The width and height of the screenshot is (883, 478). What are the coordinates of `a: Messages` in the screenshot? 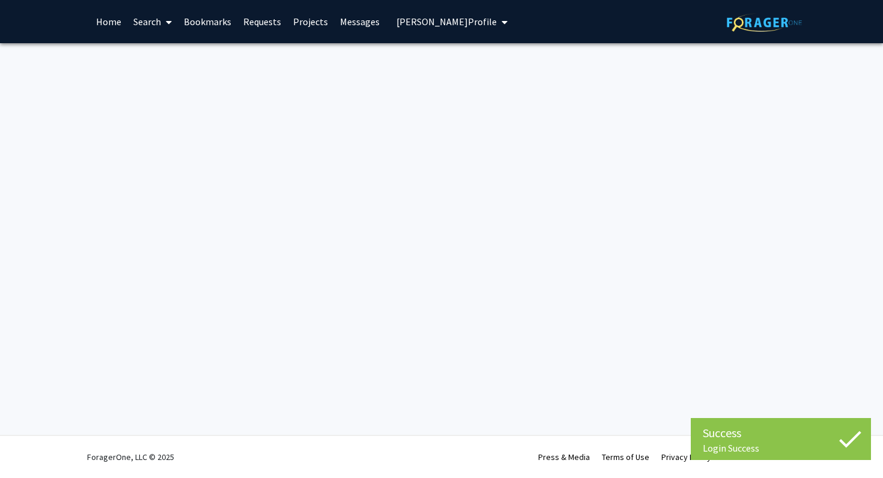 It's located at (360, 22).